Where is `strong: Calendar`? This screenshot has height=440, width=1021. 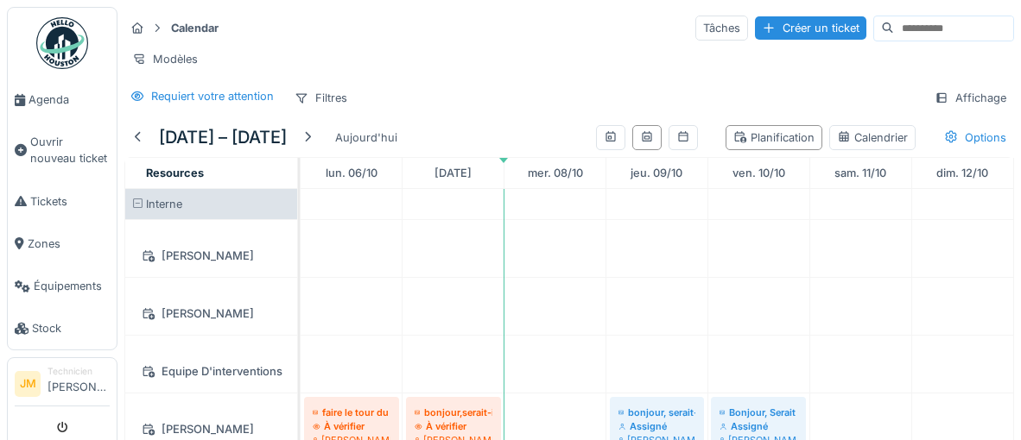 strong: Calendar is located at coordinates (194, 28).